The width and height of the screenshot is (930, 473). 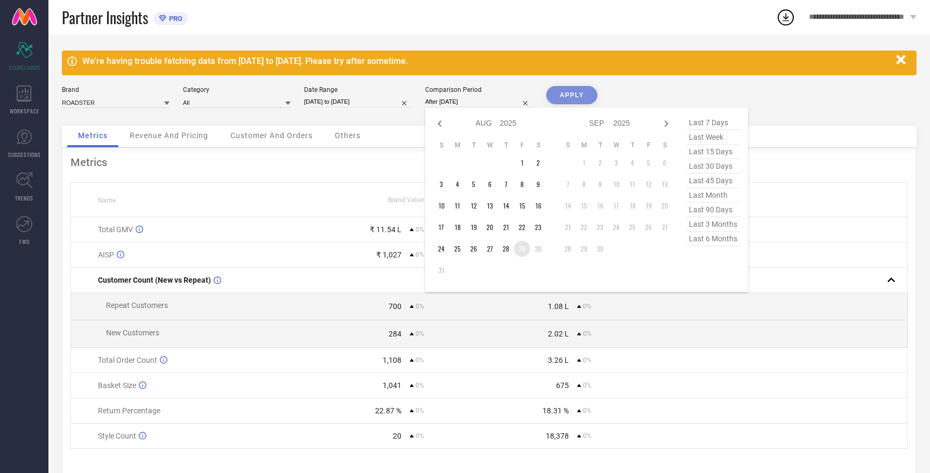 What do you see at coordinates (441, 271) in the screenshot?
I see `td: Sun Aug 31 2025` at bounding box center [441, 271].